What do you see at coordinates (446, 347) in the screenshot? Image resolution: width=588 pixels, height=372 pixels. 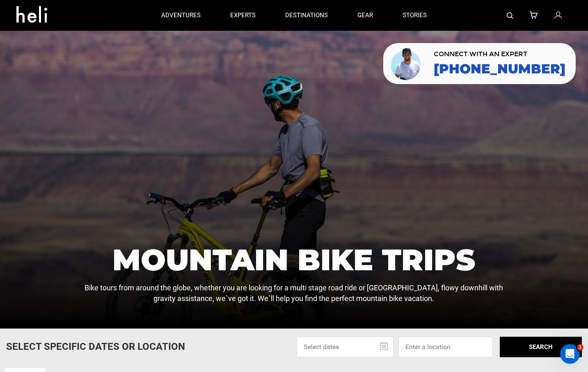 I see `input: Enter a location` at bounding box center [446, 347].